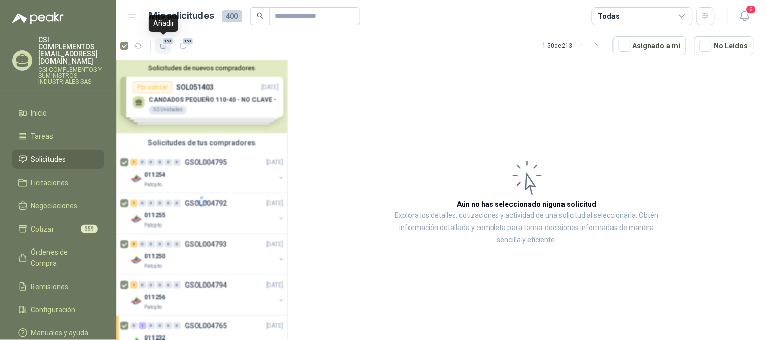 This screenshot has width=766, height=340. Describe the element at coordinates (751, 9) in the screenshot. I see `span: 6` at that location.